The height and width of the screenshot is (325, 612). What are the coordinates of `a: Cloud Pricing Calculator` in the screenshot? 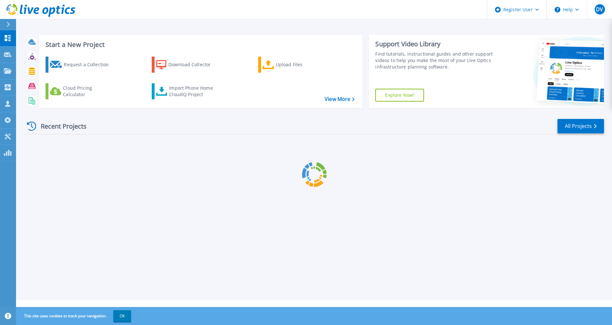 It's located at (81, 91).